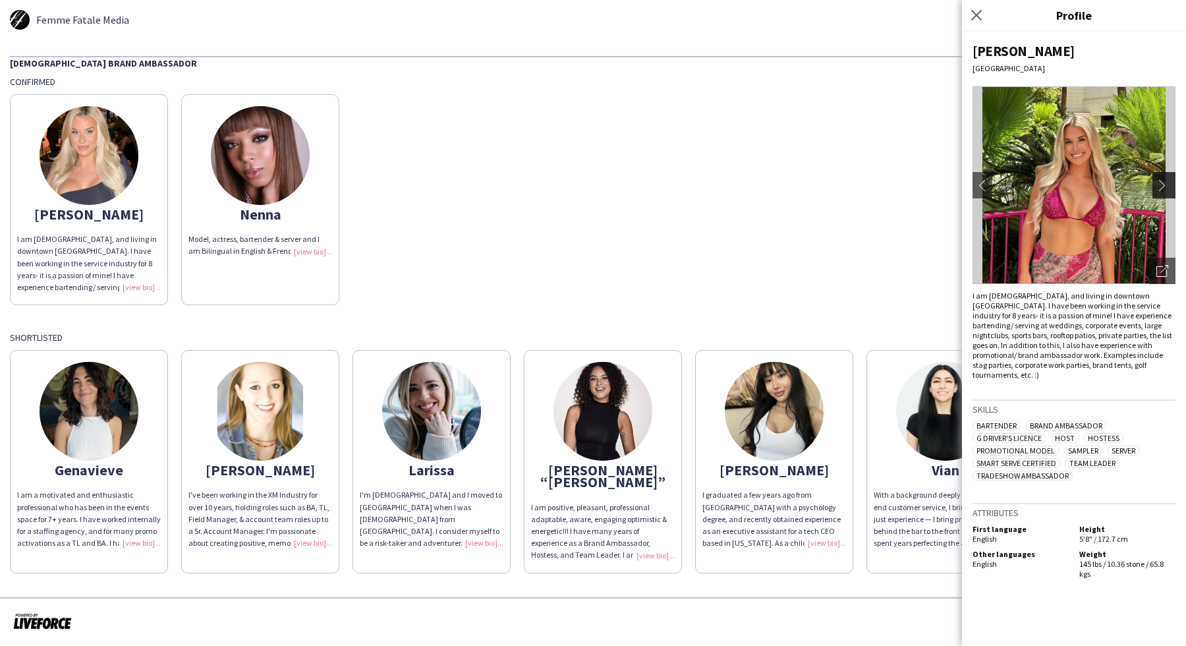  Describe the element at coordinates (42, 621) in the screenshot. I see `img: Powered by Liveforce` at that location.